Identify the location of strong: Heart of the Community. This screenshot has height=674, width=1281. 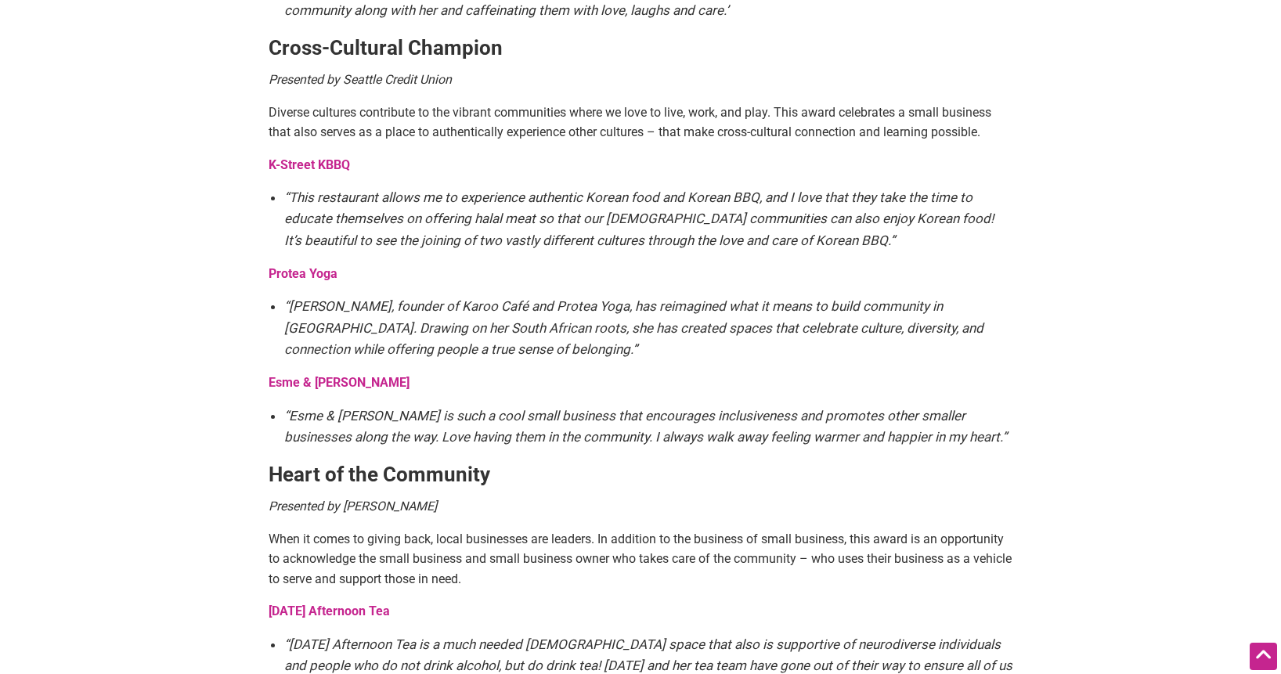
(379, 475).